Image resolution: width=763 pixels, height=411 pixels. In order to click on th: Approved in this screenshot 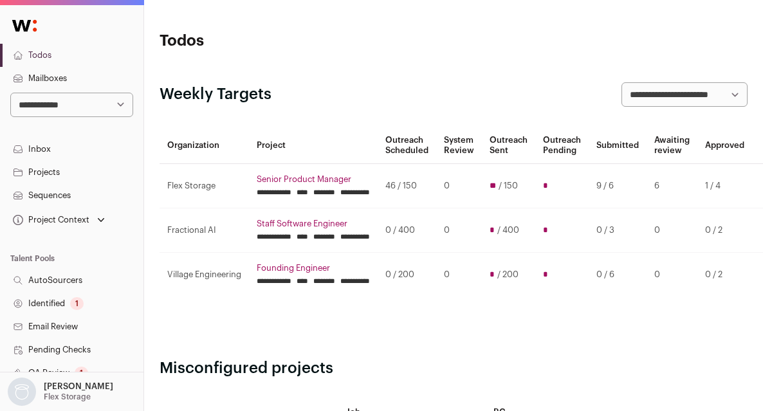, I will do `click(725, 145)`.